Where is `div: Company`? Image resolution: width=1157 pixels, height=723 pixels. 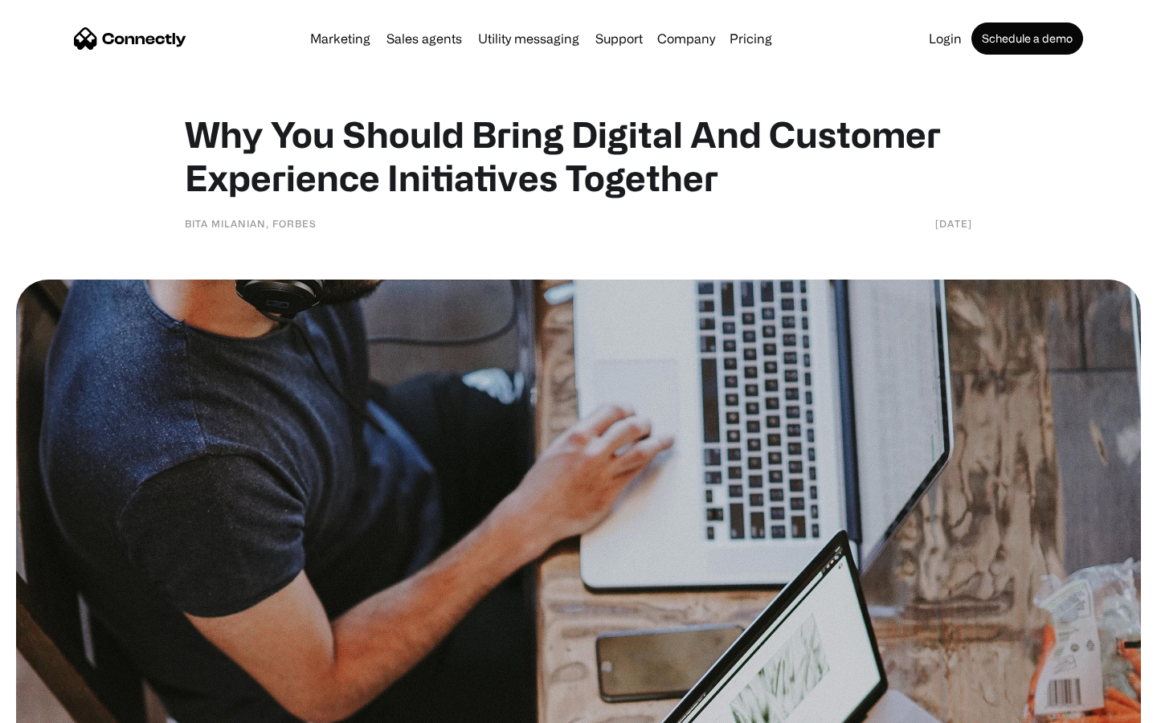
div: Company is located at coordinates (686, 39).